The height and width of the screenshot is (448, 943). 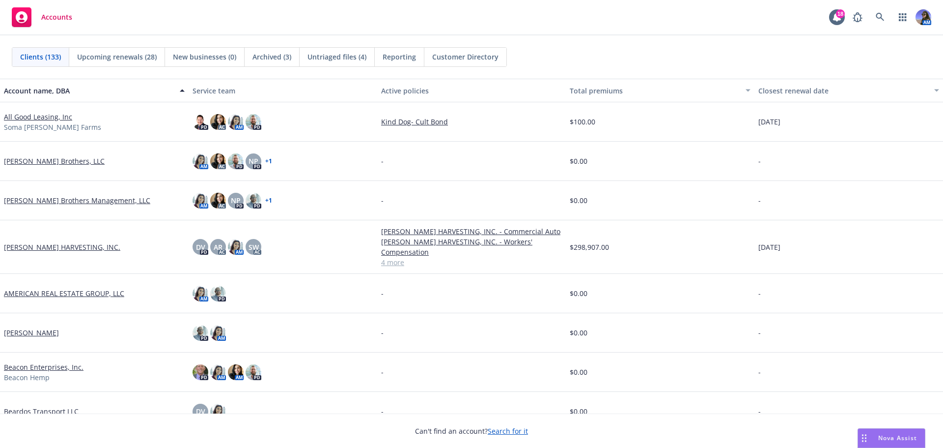 What do you see at coordinates (864, 438) in the screenshot?
I see `div: Drag to move` at bounding box center [864, 438].